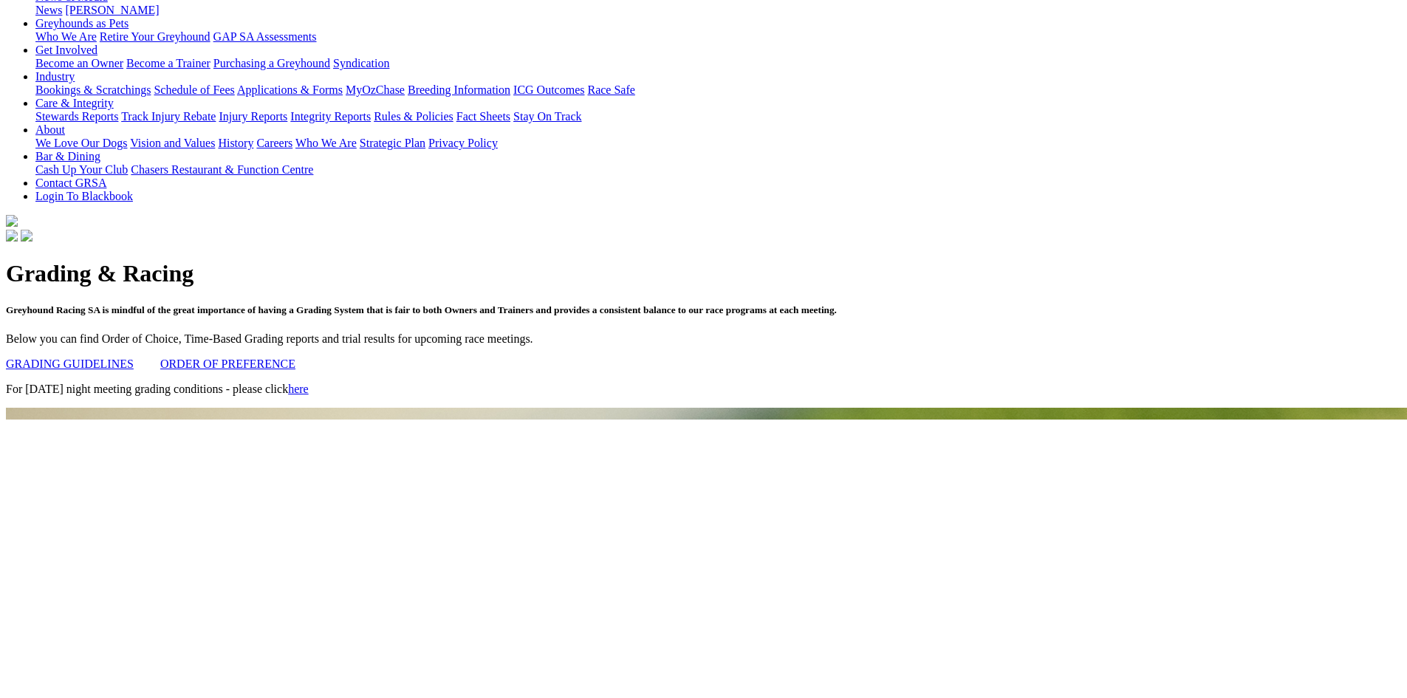 The height and width of the screenshot is (698, 1407). I want to click on a: Fact Sheets, so click(483, 116).